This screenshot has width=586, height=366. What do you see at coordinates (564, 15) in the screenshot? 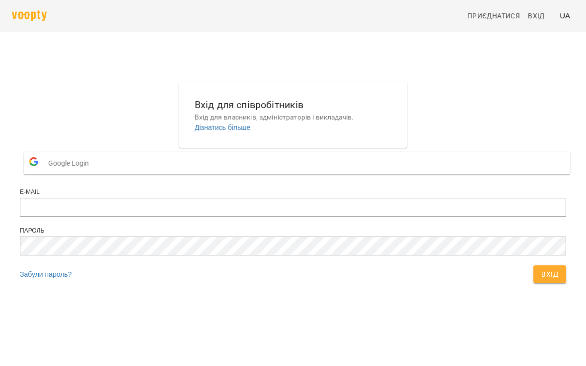
I see `span: UA` at bounding box center [564, 15].